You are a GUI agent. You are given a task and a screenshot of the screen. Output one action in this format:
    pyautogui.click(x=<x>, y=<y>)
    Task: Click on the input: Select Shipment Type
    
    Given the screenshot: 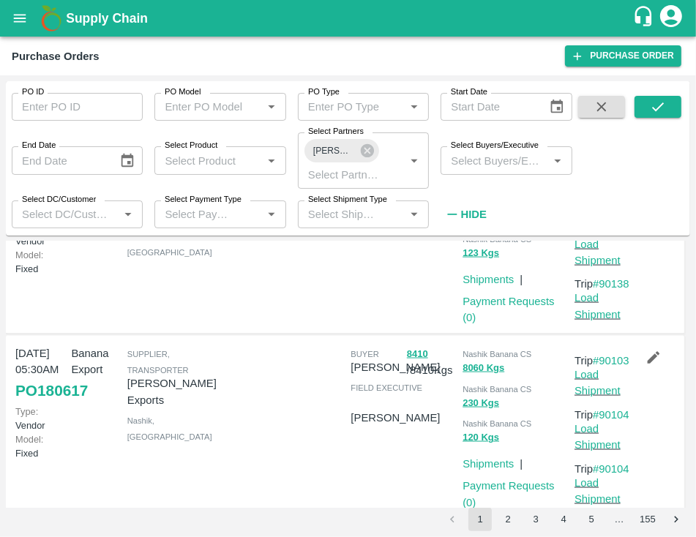 What is the action you would take?
    pyautogui.click(x=342, y=214)
    